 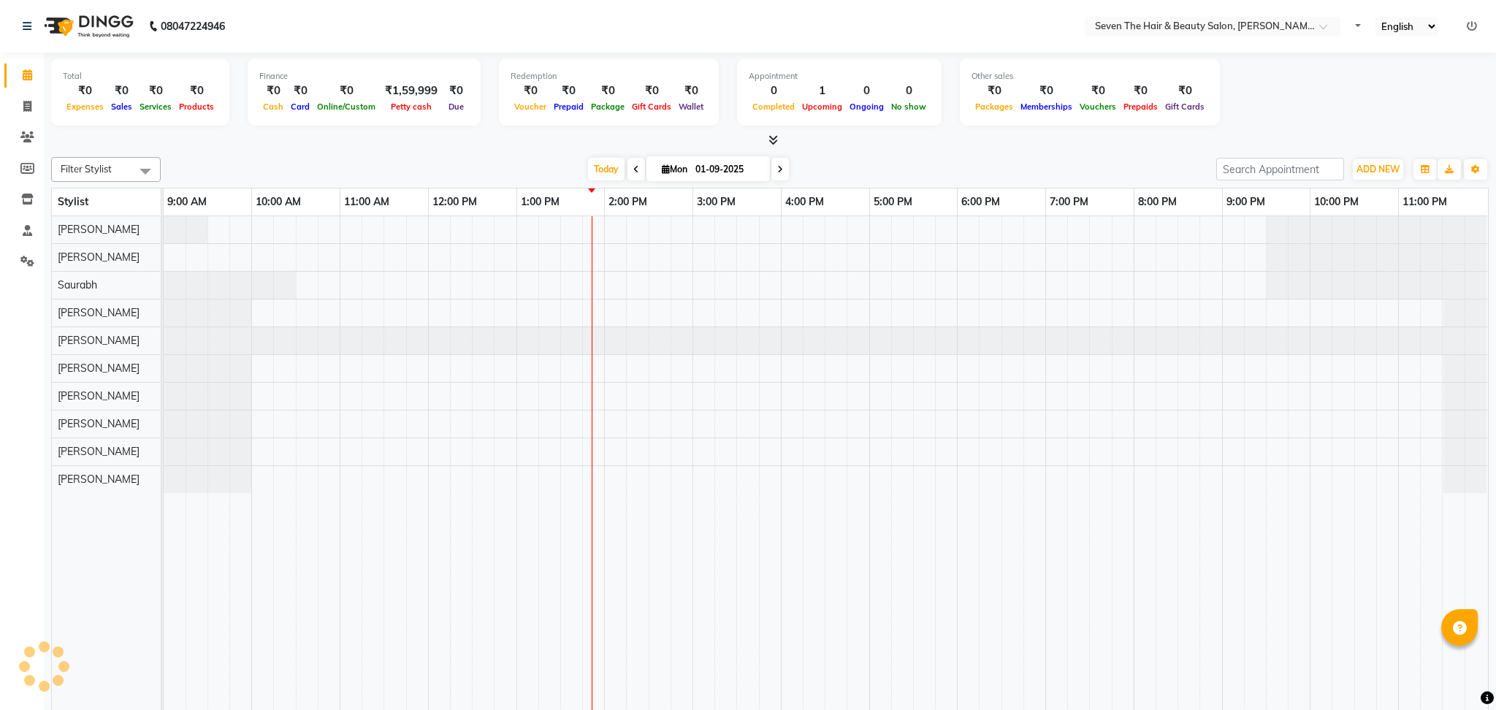 I want to click on span: Ongoing, so click(x=867, y=107).